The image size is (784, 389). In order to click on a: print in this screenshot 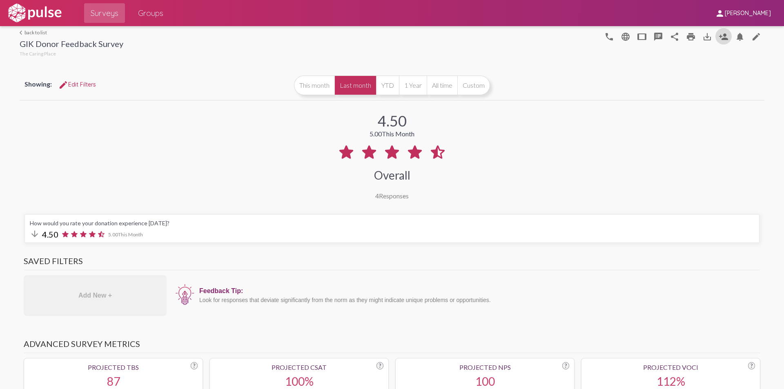, I will do `click(691, 36)`.